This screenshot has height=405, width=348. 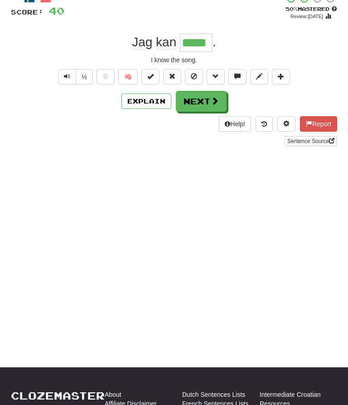 I want to click on button: Grammar (alt+g), so click(x=216, y=77).